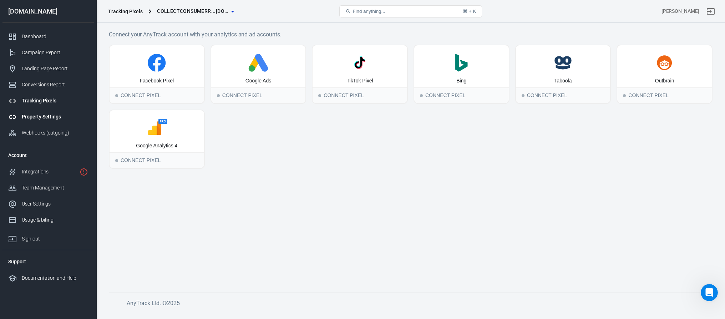 The height and width of the screenshot is (319, 725). What do you see at coordinates (360, 74) in the screenshot?
I see `button: TikTok PixelConnect PixelConnect Pixel` at bounding box center [360, 74].